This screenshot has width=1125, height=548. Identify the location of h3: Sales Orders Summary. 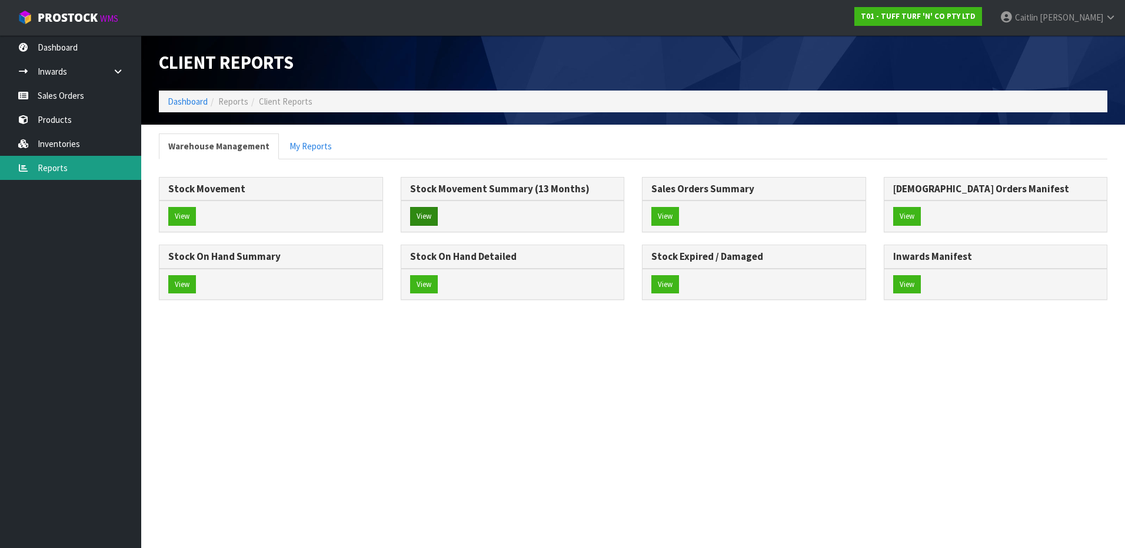
(754, 189).